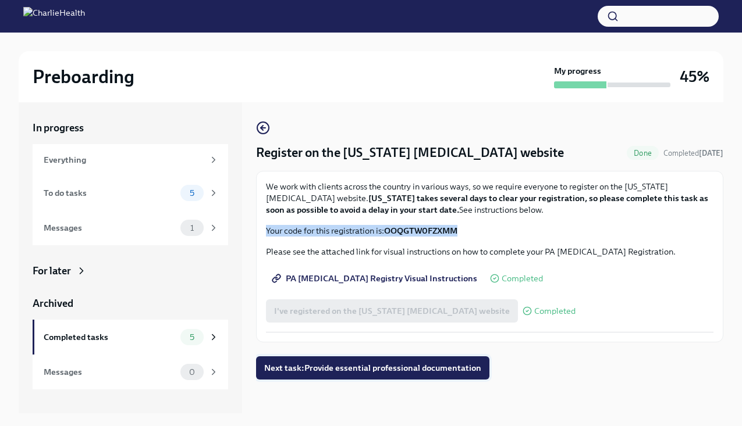  What do you see at coordinates (693, 153) in the screenshot?
I see `span: October 14th, 2025 07:27` at bounding box center [693, 153].